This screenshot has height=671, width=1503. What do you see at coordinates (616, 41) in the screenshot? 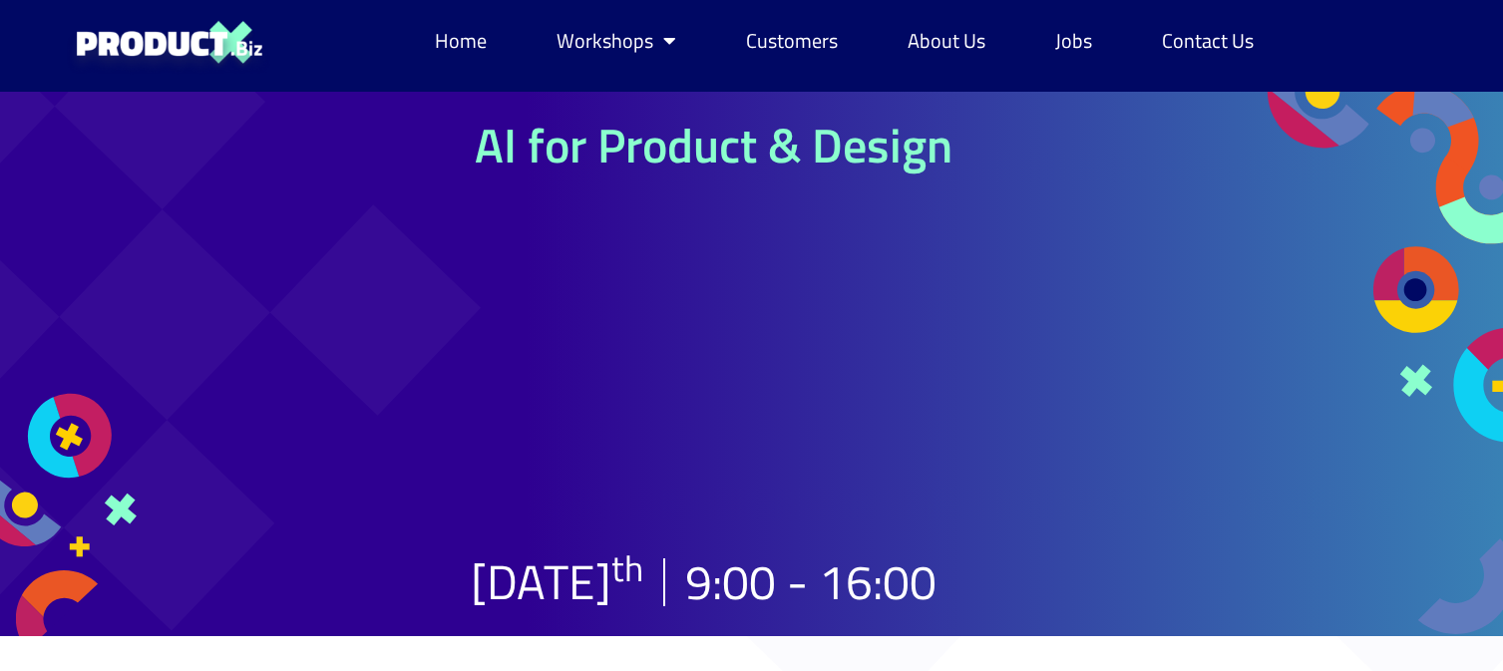
I see `a: Workshops` at bounding box center [616, 41].